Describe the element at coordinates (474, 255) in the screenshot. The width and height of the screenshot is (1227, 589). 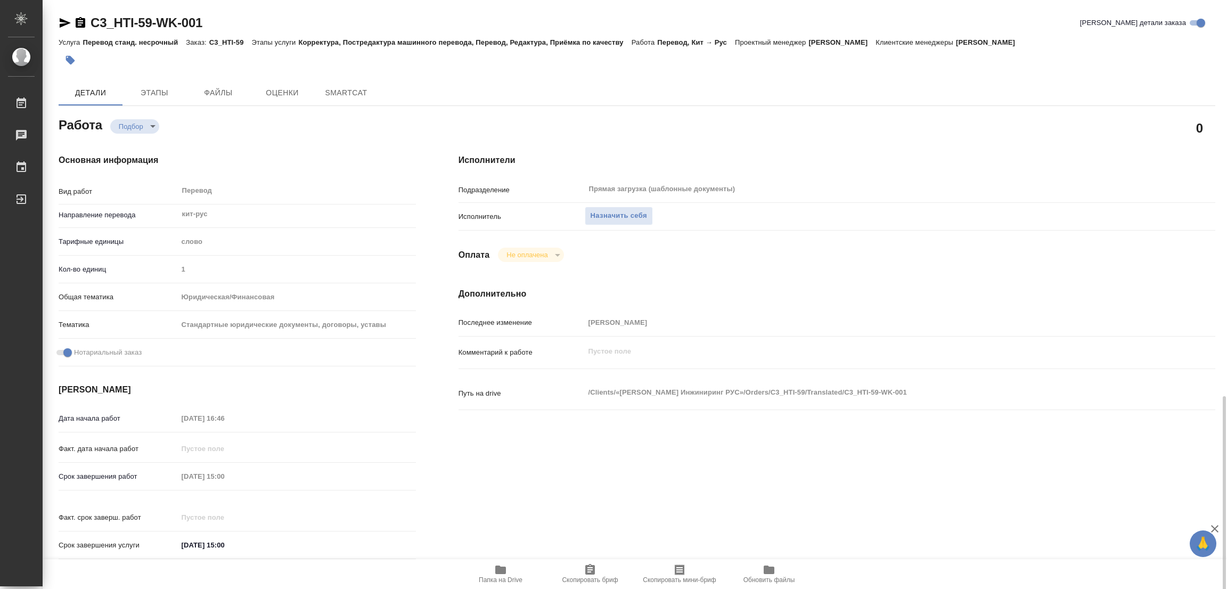
I see `h4: Оплата` at that location.